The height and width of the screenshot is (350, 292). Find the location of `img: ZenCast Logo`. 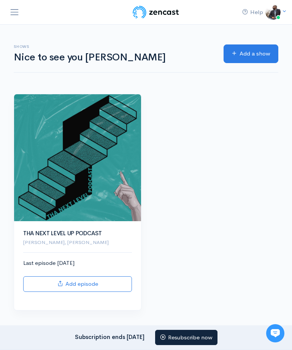

img: ZenCast Logo is located at coordinates (155, 12).